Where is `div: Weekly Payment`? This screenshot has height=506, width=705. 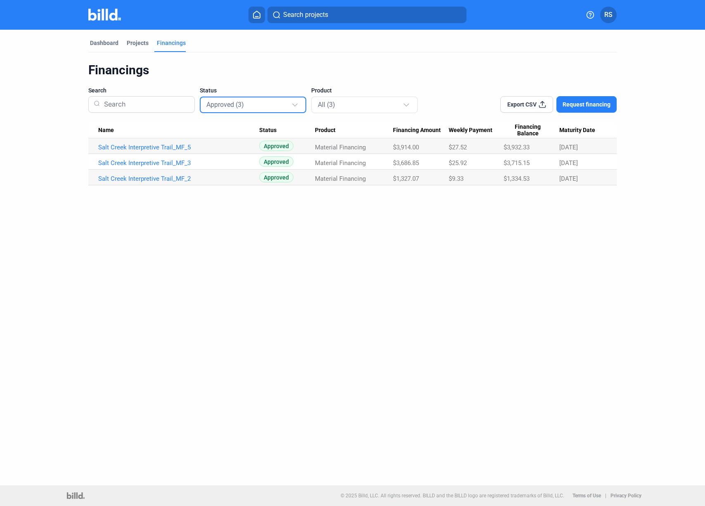 div: Weekly Payment is located at coordinates (476, 130).